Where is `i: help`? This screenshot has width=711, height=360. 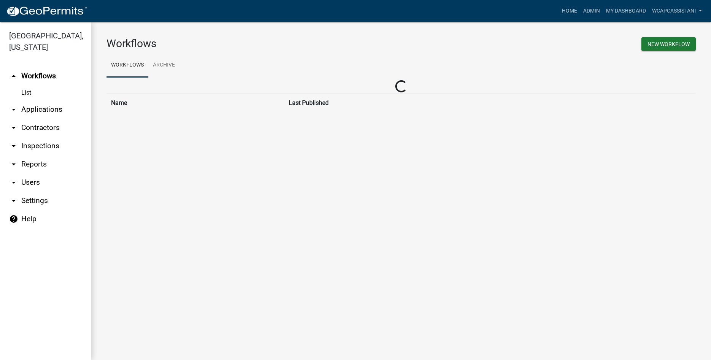
i: help is located at coordinates (14, 219).